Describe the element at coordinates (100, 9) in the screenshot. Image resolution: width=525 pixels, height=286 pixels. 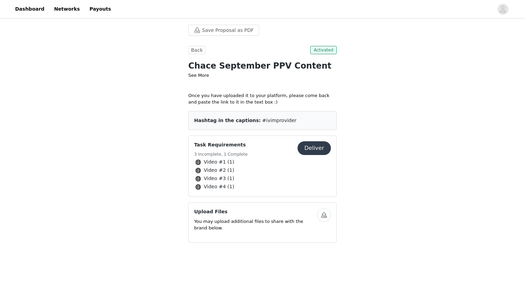
I see `a: Payouts` at that location.